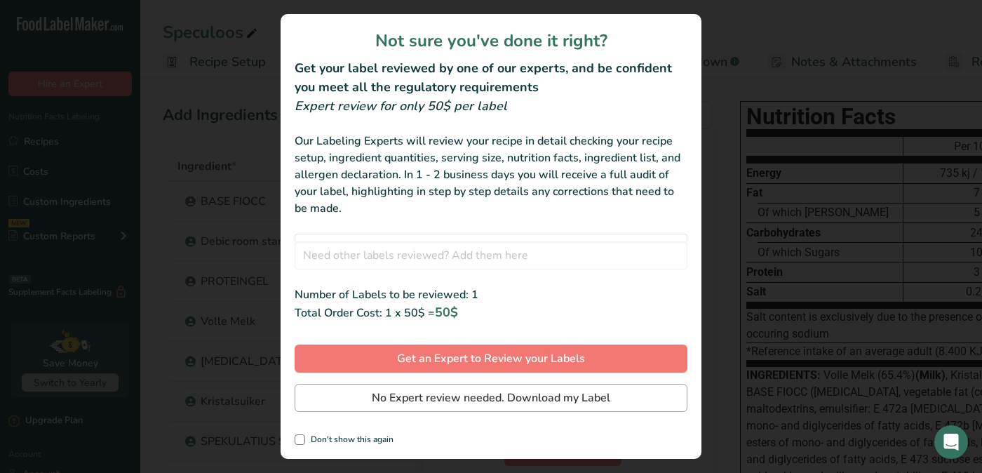  Describe the element at coordinates (491, 295) in the screenshot. I see `div: Number of Labels to be reviewed: 1` at that location.